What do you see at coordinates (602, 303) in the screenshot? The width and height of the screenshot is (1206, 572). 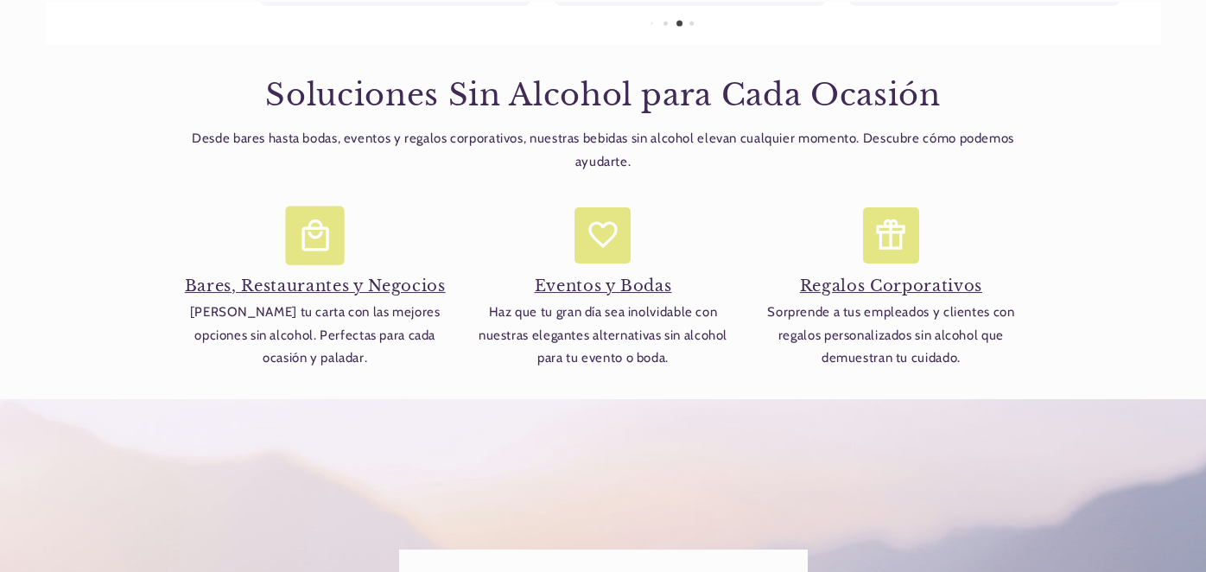 I see `a: Eventos y Bodas Haz que tu gran día sea inolvidable con nuestras elegantes alternativas sin alcoh...` at bounding box center [602, 303].